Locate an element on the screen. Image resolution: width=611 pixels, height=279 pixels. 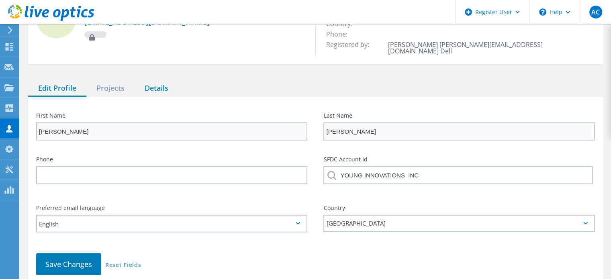
span: Phone: is located at coordinates (340, 34).